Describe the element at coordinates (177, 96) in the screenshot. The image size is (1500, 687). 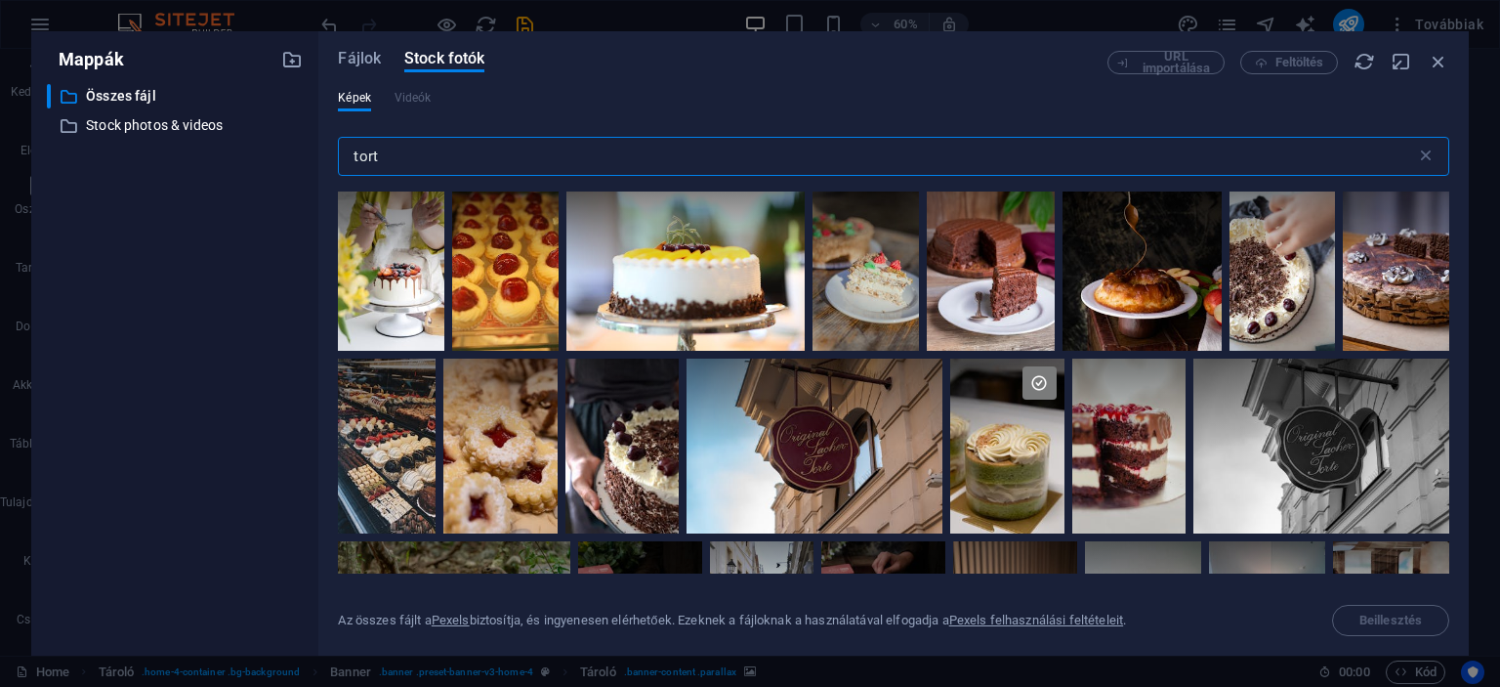
I see `p: Összes fájl` at that location.